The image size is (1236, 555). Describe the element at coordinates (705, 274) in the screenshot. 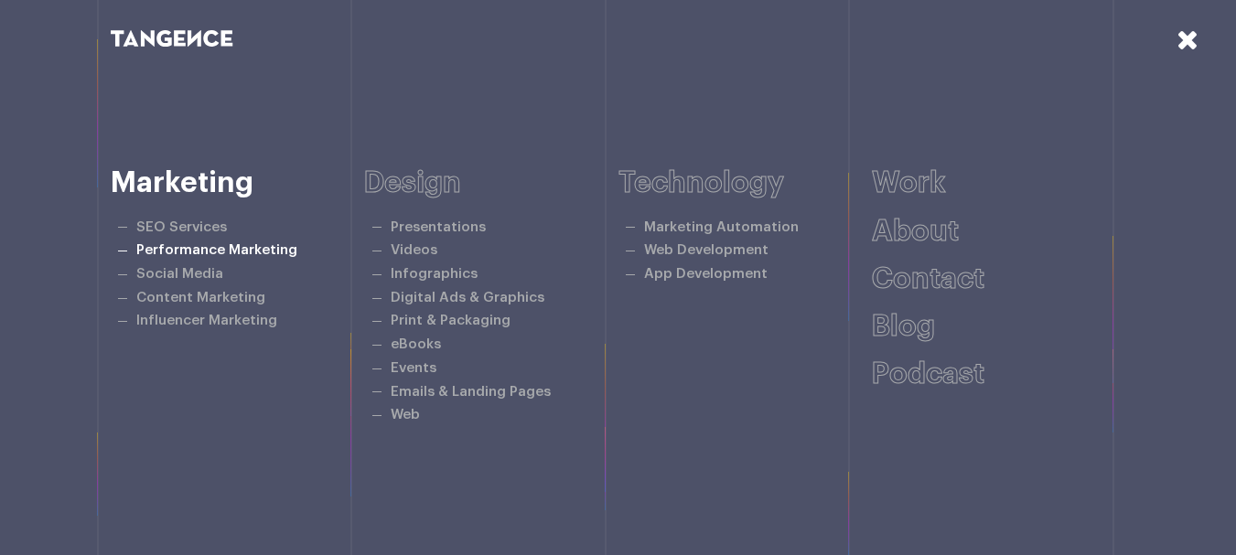

I see `a: App Development` at that location.